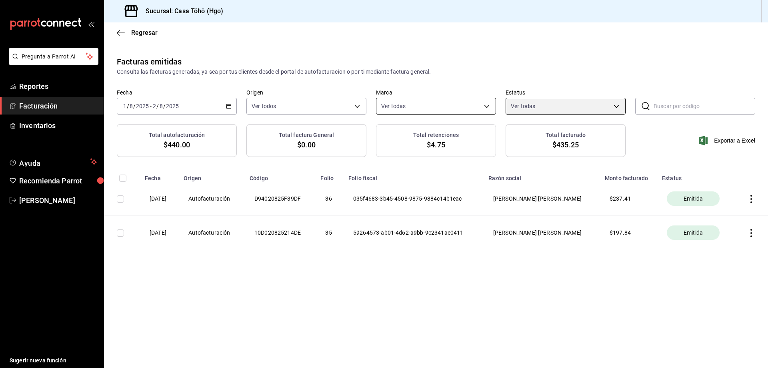  I want to click on label: Origen, so click(306, 92).